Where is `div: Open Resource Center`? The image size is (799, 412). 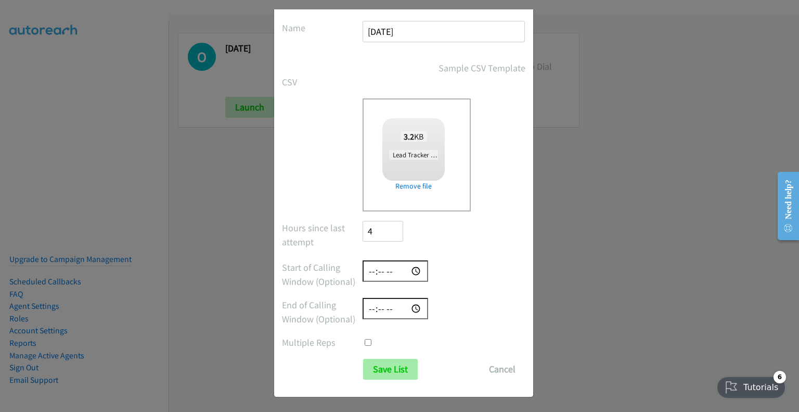
div: Open Resource Center is located at coordinates (19, 41).